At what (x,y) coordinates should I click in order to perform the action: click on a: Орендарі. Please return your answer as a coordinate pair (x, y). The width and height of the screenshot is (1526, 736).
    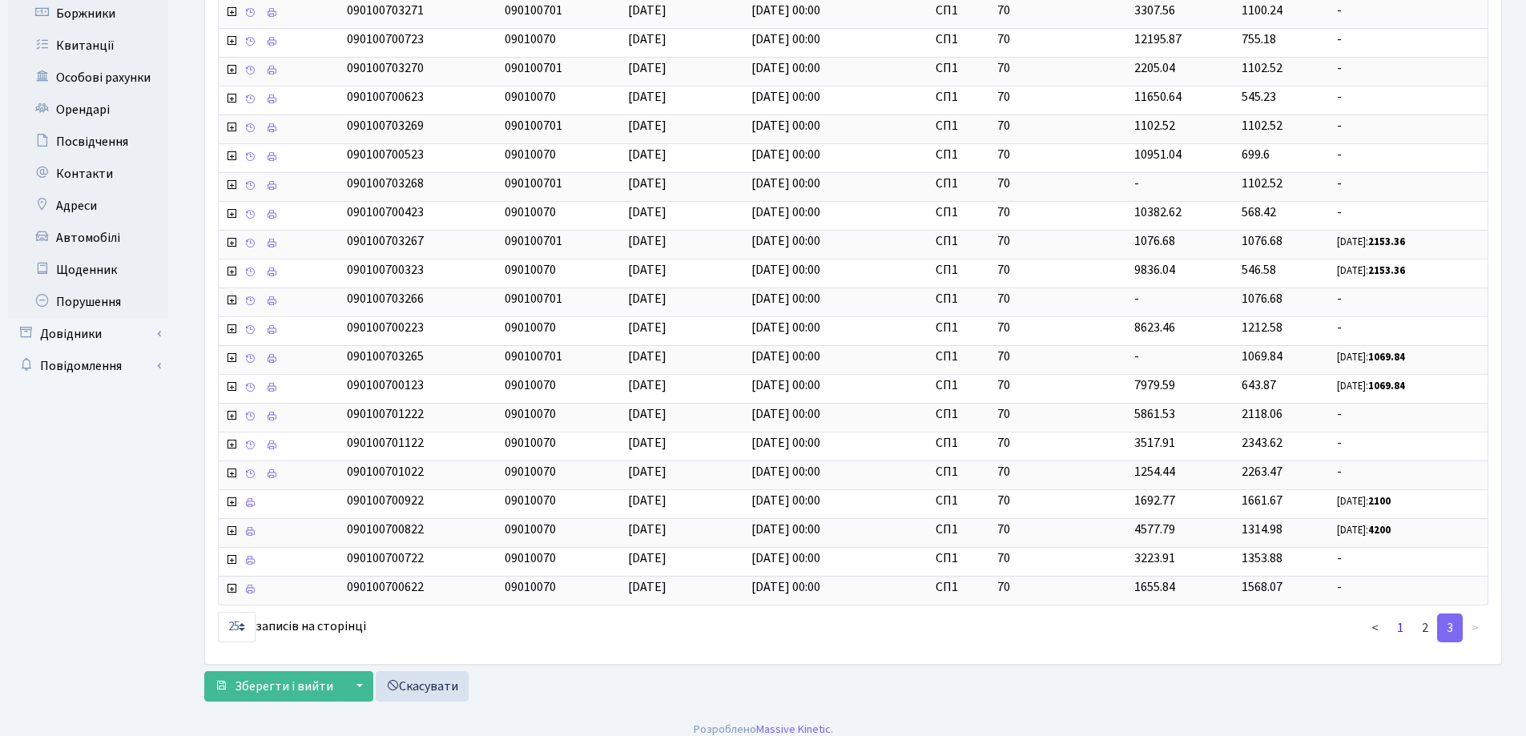
    Looking at the image, I should click on (88, 110).